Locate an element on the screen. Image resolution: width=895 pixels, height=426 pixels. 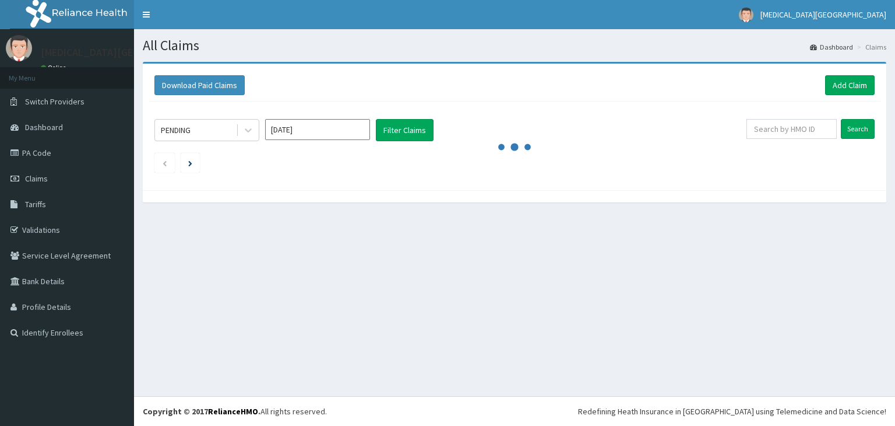
div: PENDING is located at coordinates (175, 130).